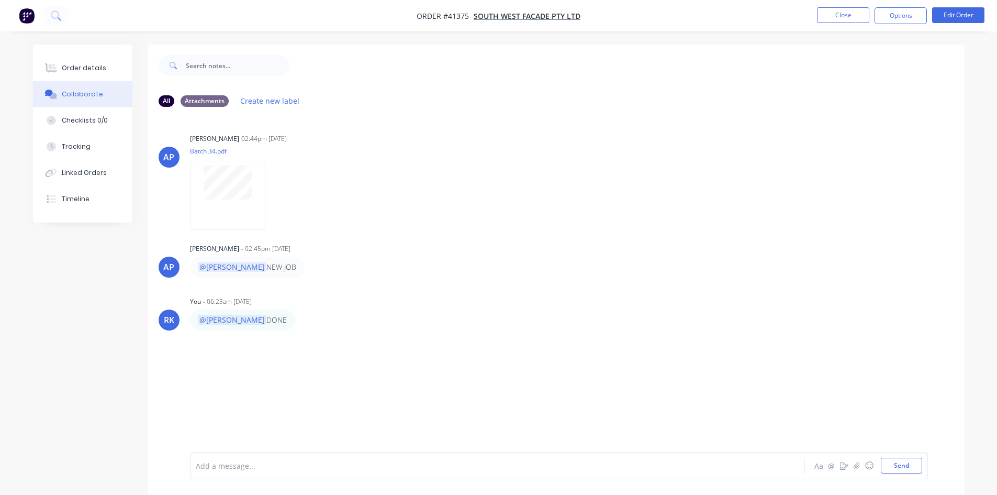  Describe the element at coordinates (85, 120) in the screenshot. I see `div: Checklists 0/0` at that location.